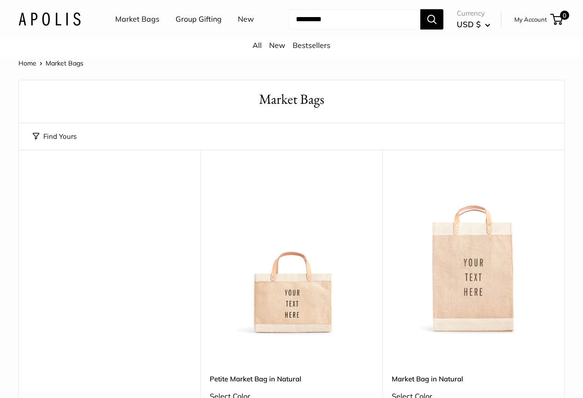  I want to click on a: My Account, so click(530, 19).